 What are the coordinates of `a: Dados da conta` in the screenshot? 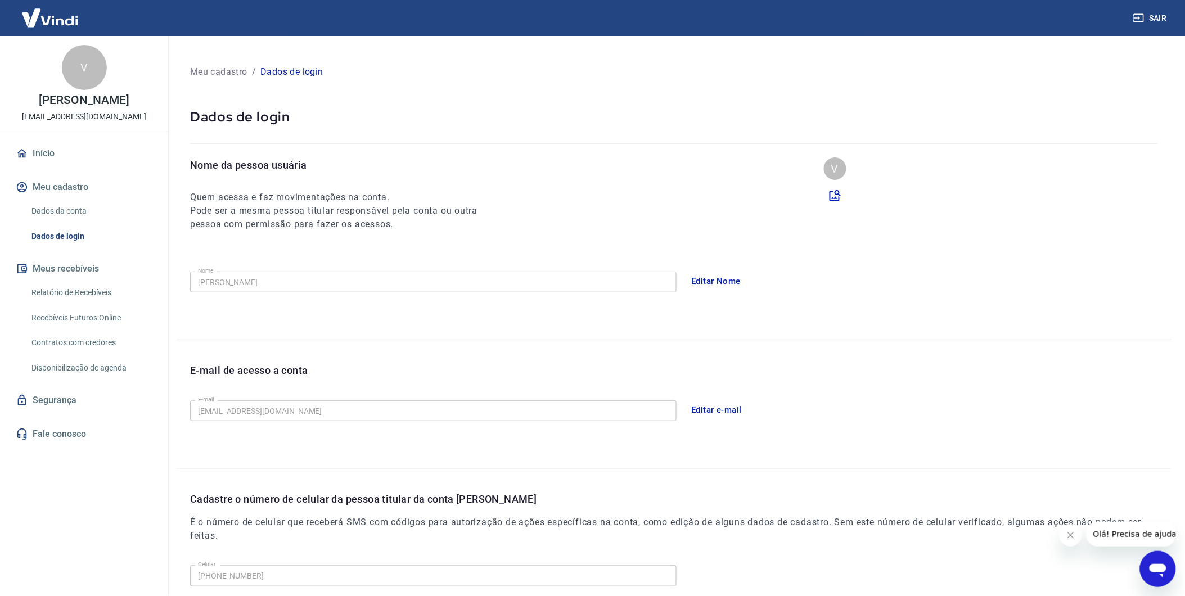 It's located at (91, 211).